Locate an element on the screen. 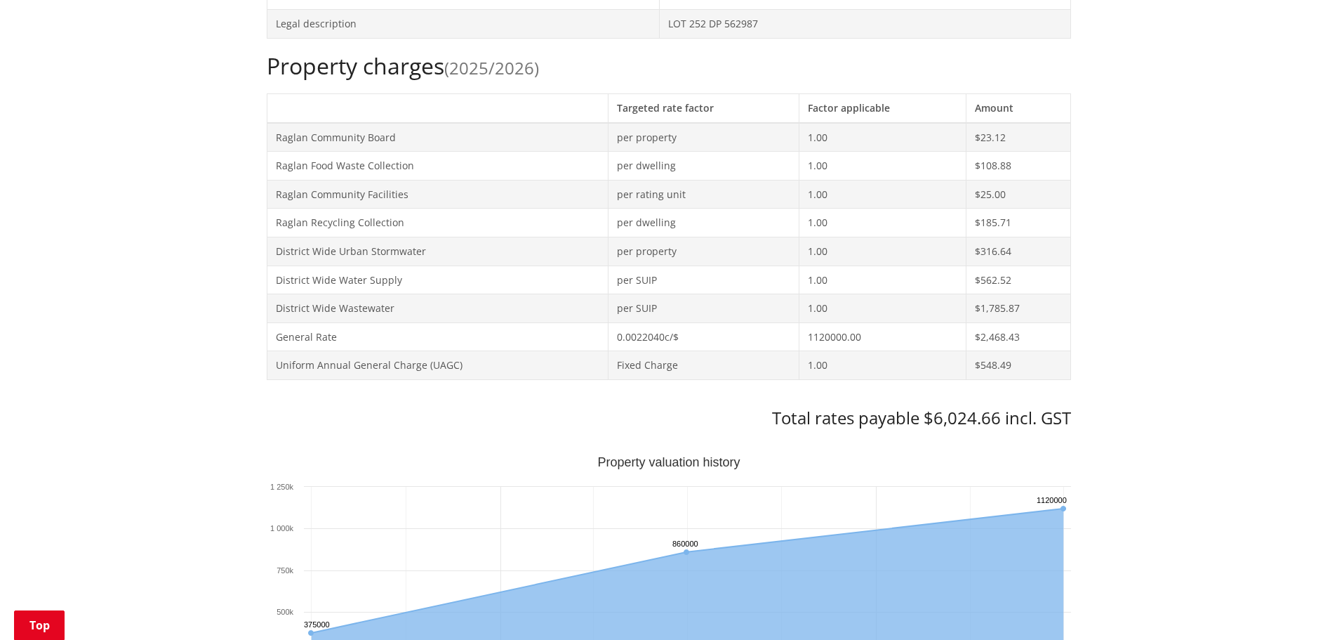 This screenshot has width=1337, height=640. td: $1,785.87 is located at coordinates (1018, 308).